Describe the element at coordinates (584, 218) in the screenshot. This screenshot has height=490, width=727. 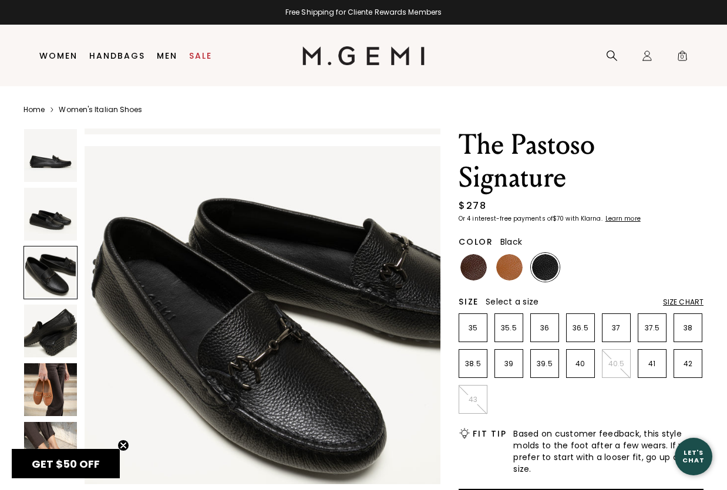
I see `klarna-placement-style-body: with Klarna` at that location.